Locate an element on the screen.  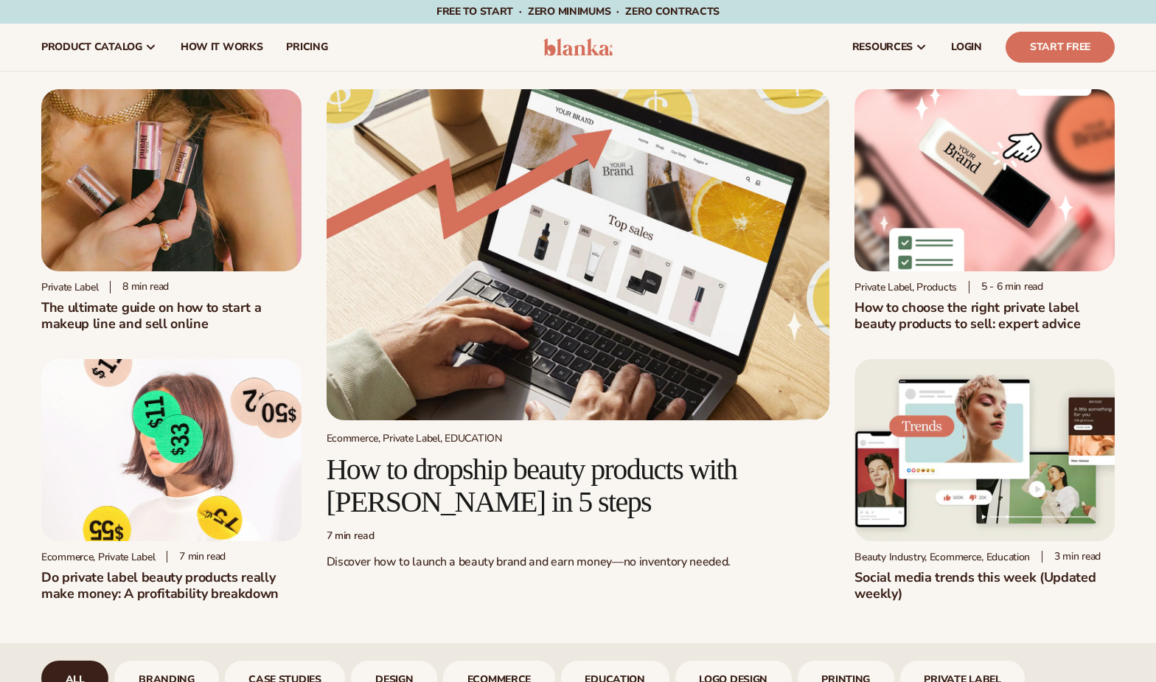
h2: Social media trends this week (Updated weekly) is located at coordinates (984, 585).